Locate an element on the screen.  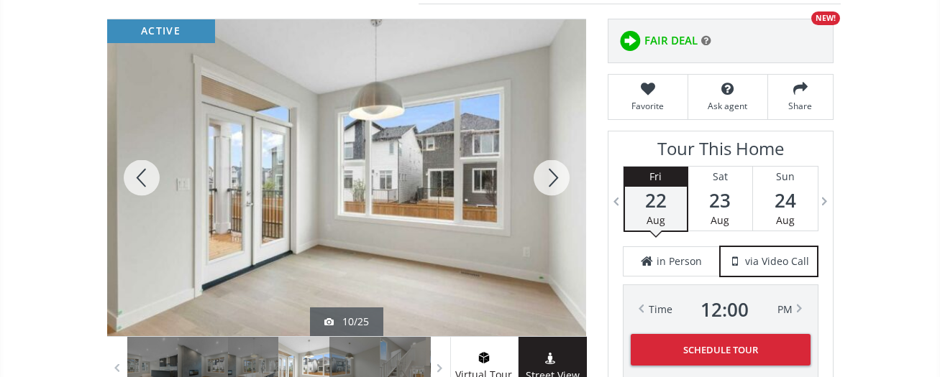
span: 23 is located at coordinates (720, 201).